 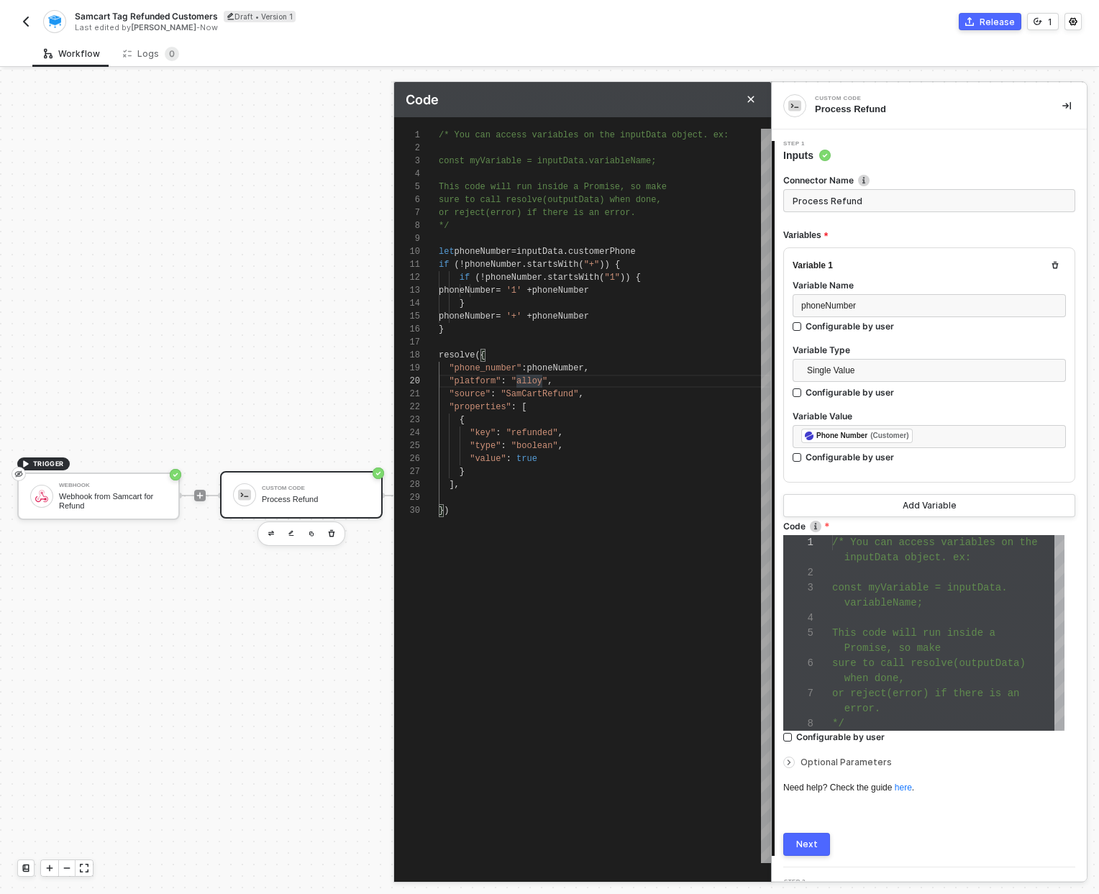 I want to click on div: 28, so click(x=407, y=485).